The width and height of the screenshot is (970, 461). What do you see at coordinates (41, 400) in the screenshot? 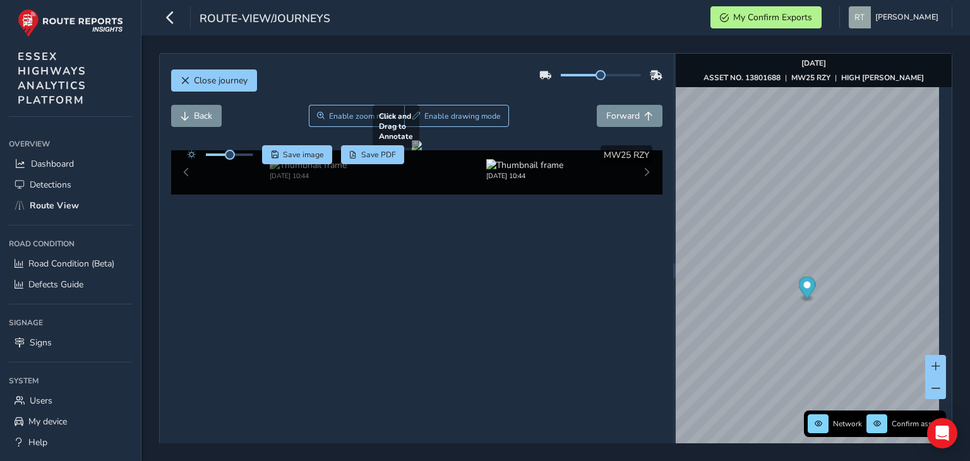
I see `span: Users` at bounding box center [41, 400].